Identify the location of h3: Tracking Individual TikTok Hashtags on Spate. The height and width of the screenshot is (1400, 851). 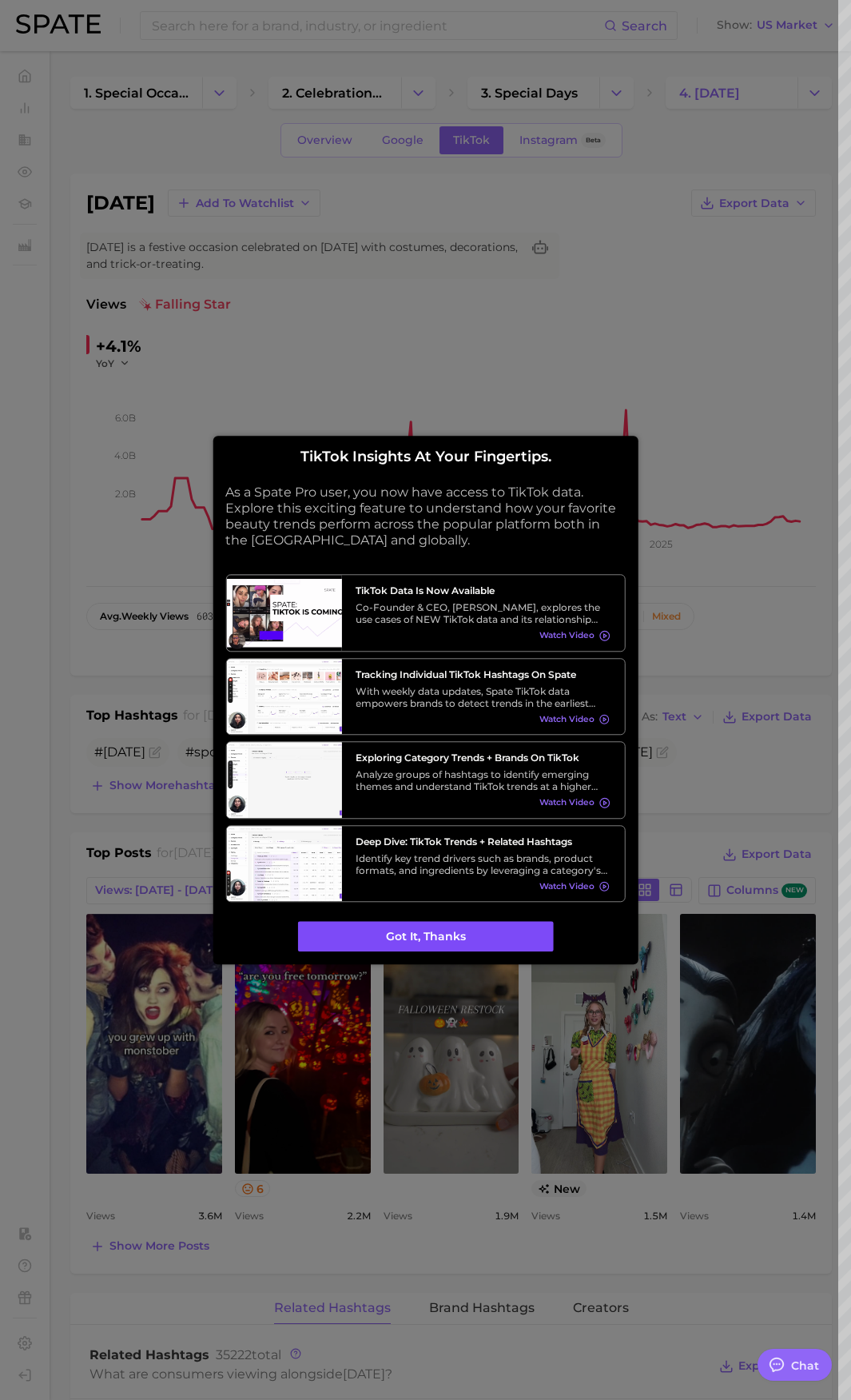
(483, 674).